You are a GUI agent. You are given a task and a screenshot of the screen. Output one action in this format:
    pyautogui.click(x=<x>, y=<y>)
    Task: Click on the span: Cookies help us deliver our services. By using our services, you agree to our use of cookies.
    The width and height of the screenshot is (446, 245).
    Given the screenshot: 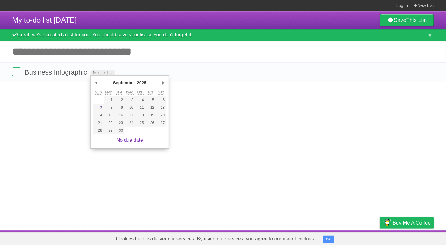 What is the action you would take?
    pyautogui.click(x=216, y=239)
    